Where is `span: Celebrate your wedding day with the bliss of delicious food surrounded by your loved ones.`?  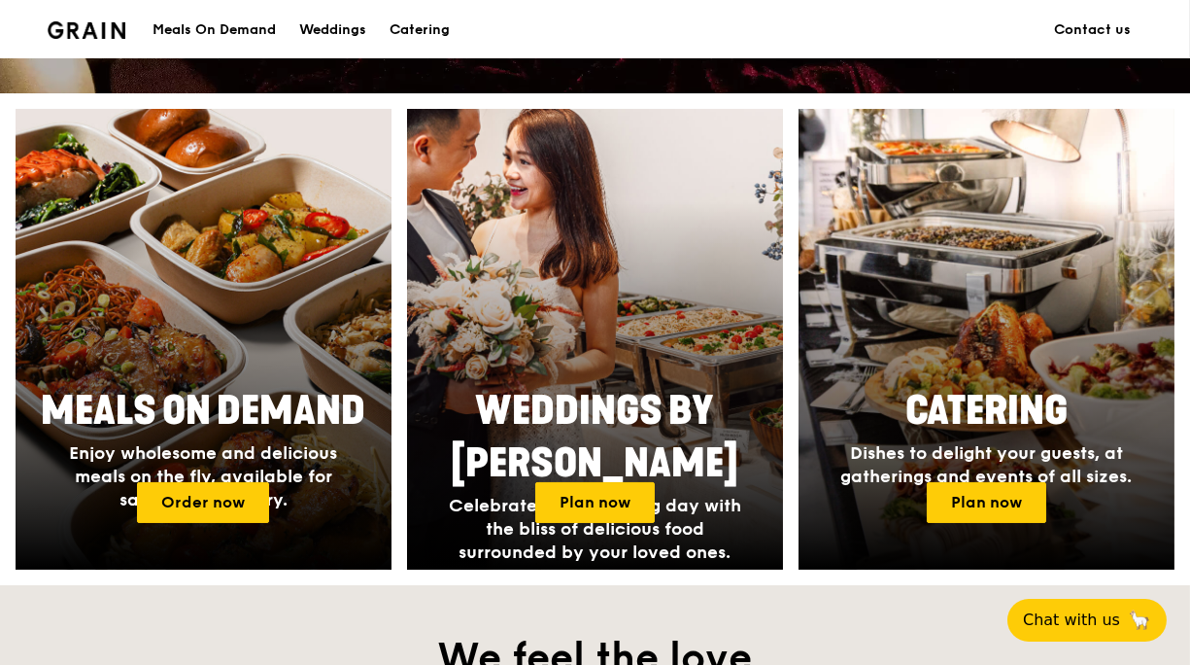 span: Celebrate your wedding day with the bliss of delicious food surrounded by your loved ones. is located at coordinates (595, 529).